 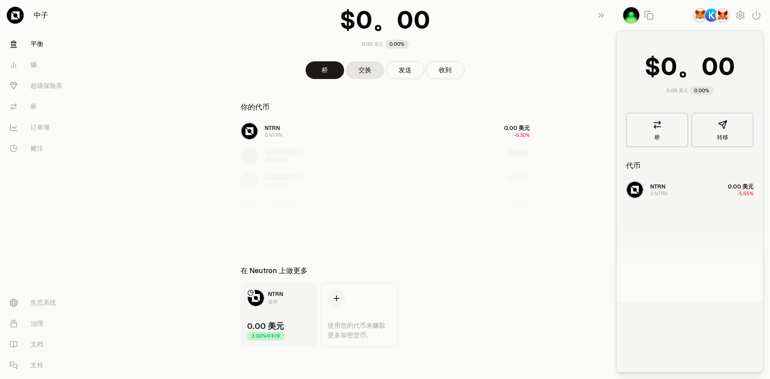 I want to click on font: 你的代币, so click(x=255, y=107).